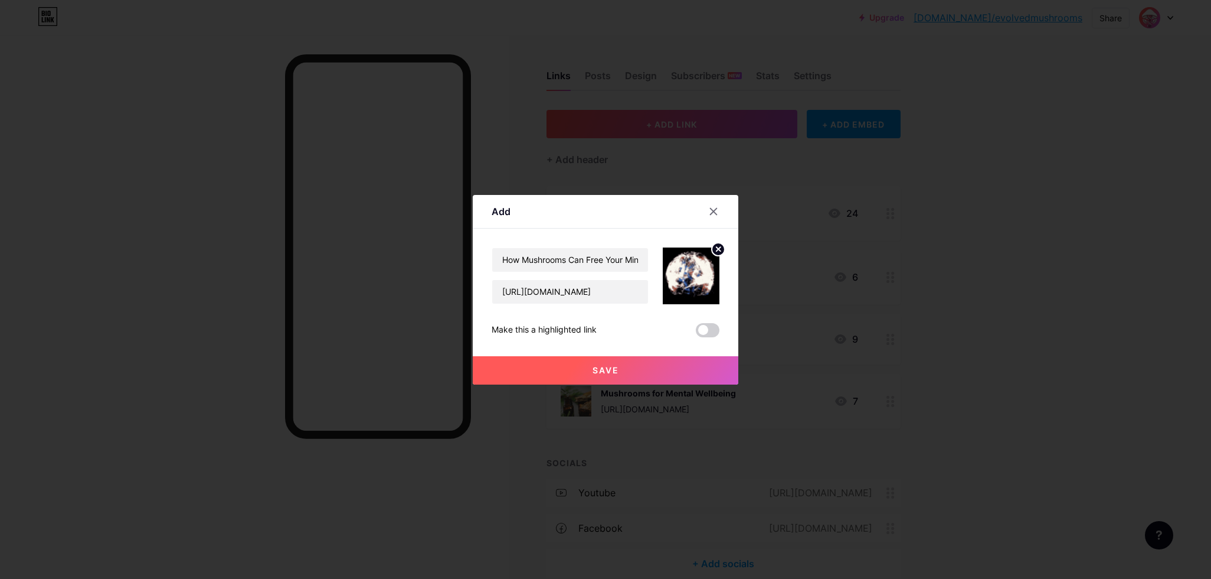  Describe the element at coordinates (501, 211) in the screenshot. I see `div: Add` at that location.